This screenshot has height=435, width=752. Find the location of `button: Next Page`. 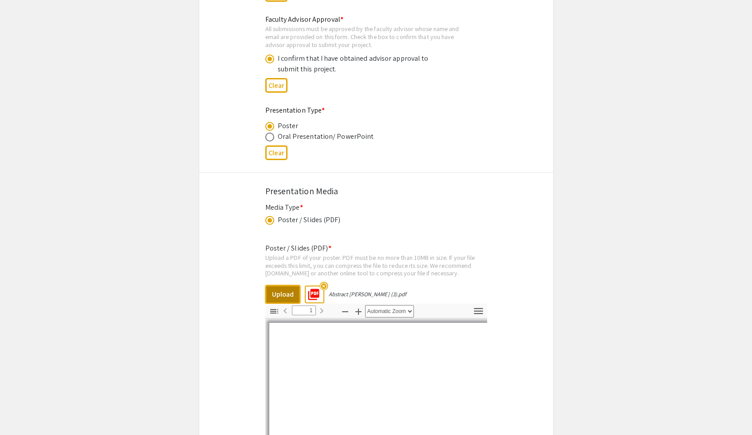

button: Next Page is located at coordinates (322, 311).